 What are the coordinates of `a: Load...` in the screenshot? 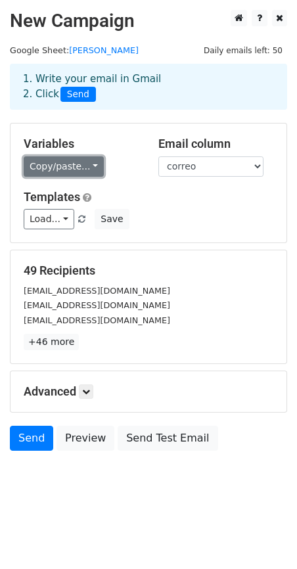 It's located at (49, 219).